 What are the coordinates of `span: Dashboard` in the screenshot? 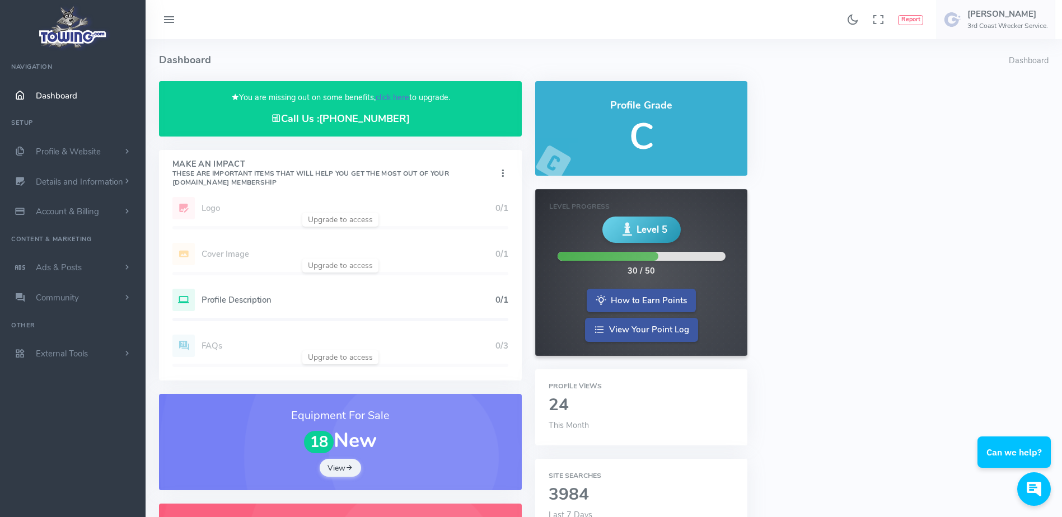 It's located at (57, 96).